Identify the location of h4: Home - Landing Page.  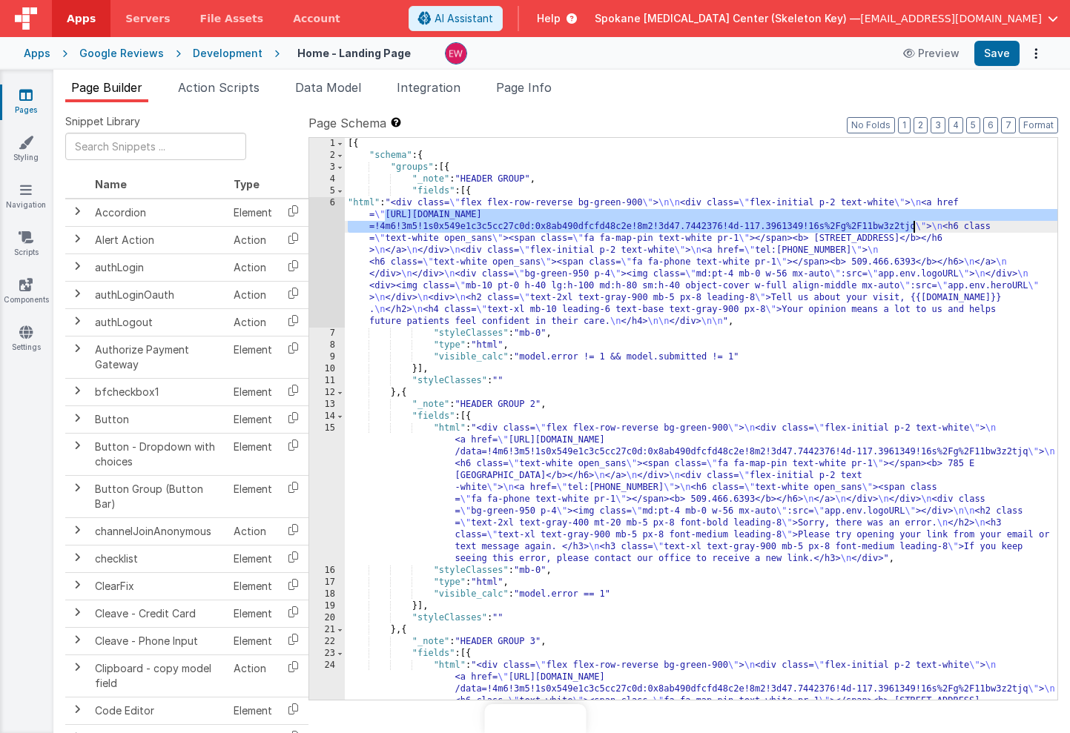
(354, 53).